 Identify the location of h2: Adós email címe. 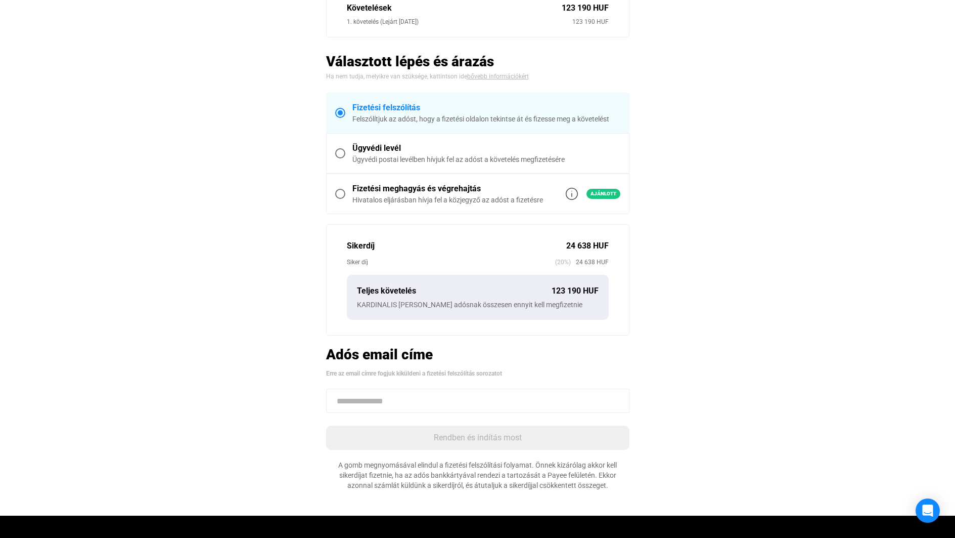
(478, 354).